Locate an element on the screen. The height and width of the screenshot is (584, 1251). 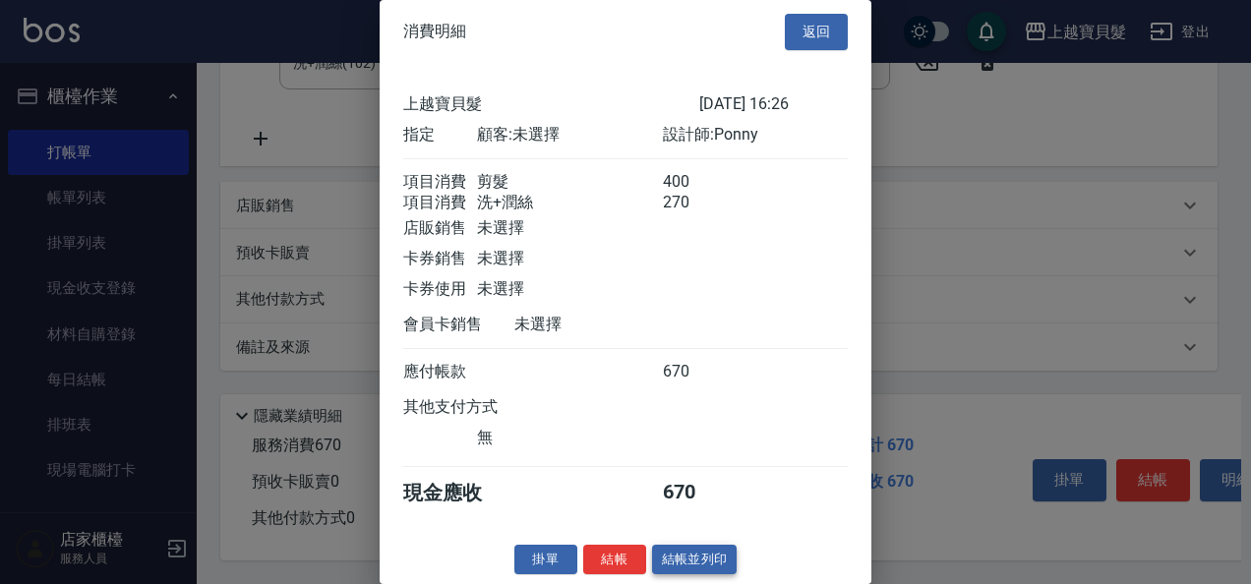
div: 卡券使用 is located at coordinates (440, 289).